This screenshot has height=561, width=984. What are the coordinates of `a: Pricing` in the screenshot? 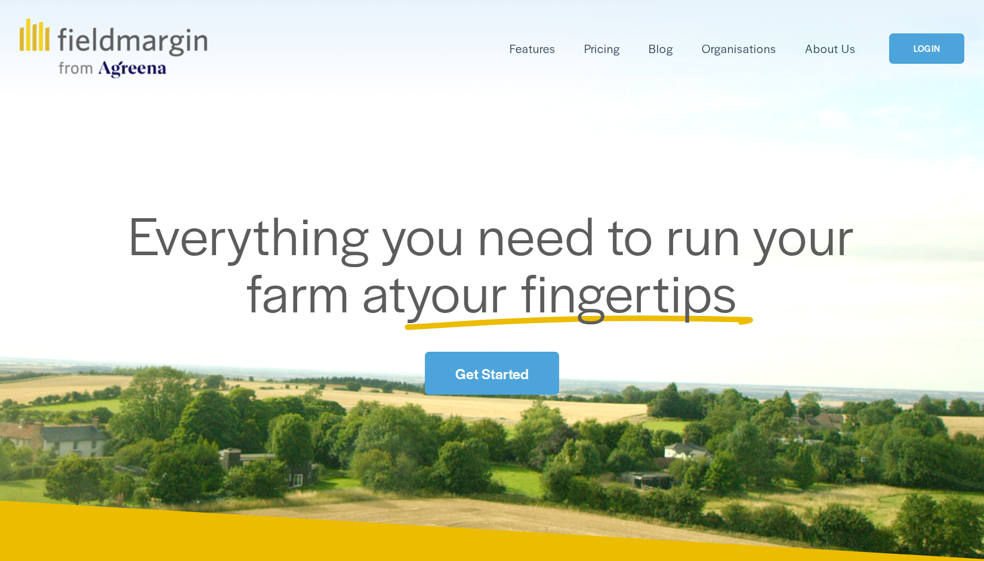 It's located at (602, 48).